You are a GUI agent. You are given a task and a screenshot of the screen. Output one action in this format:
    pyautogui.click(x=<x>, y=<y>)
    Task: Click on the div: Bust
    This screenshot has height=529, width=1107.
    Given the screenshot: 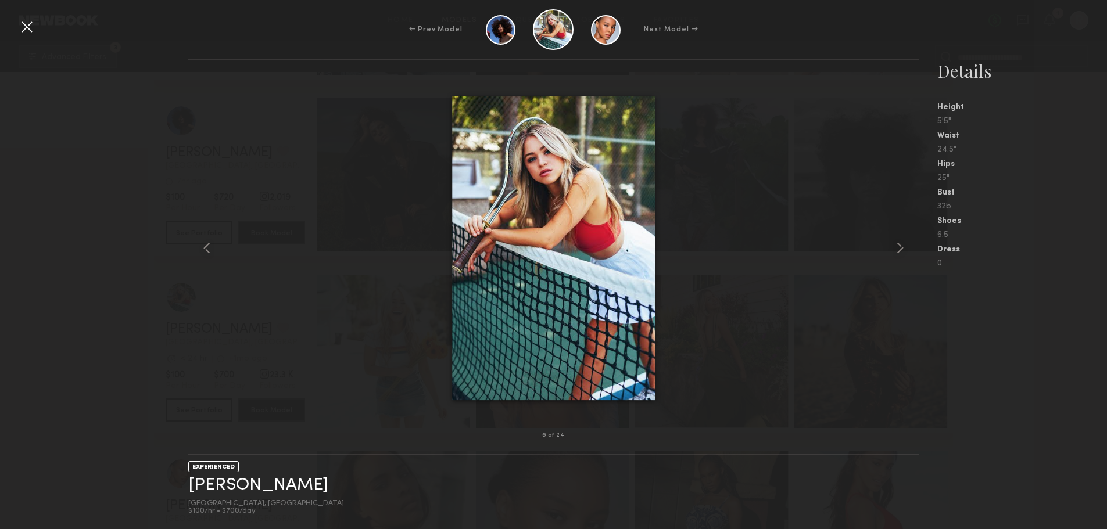 What is the action you would take?
    pyautogui.click(x=1022, y=193)
    